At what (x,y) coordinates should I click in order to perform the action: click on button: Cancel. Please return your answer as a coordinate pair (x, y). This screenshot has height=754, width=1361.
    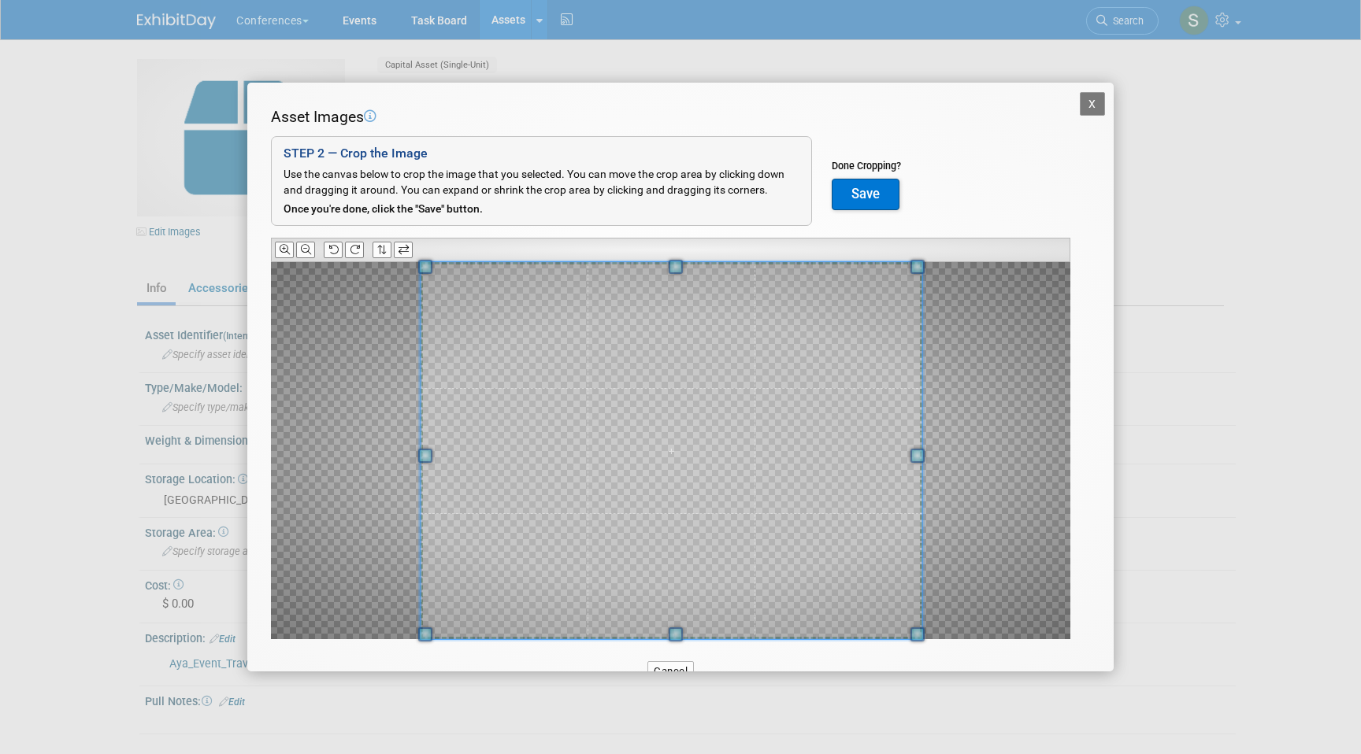
    Looking at the image, I should click on (670, 671).